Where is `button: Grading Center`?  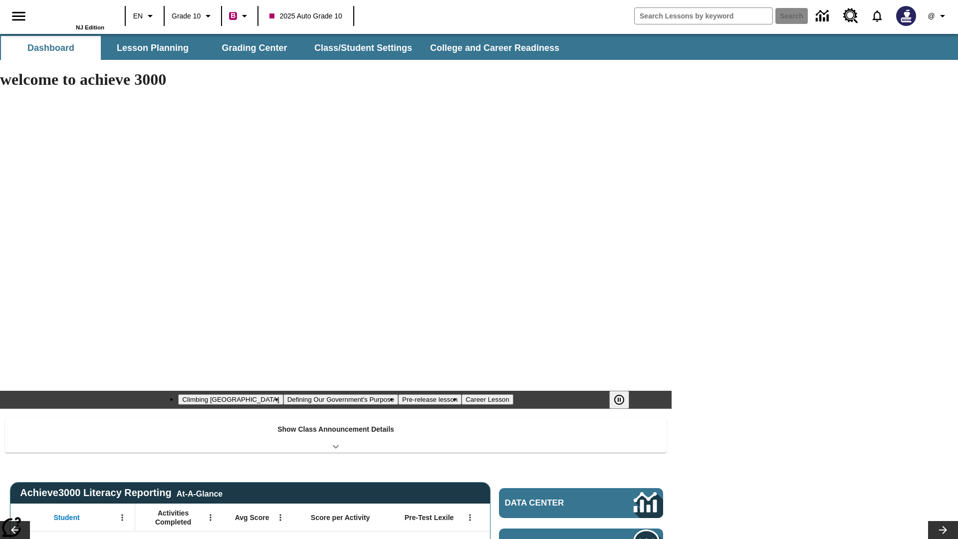 button: Grading Center is located at coordinates (254, 48).